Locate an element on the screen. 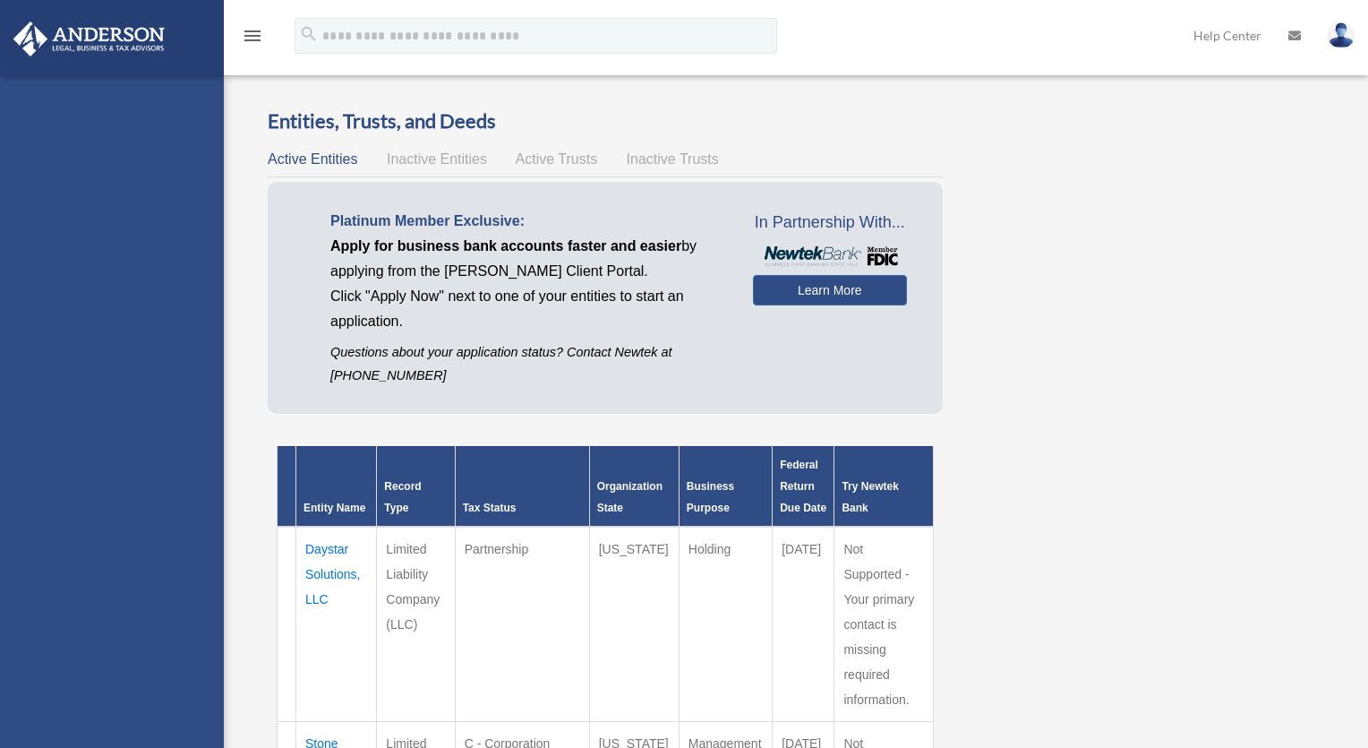  p: Platinum Member Exclusive: is located at coordinates (528, 221).